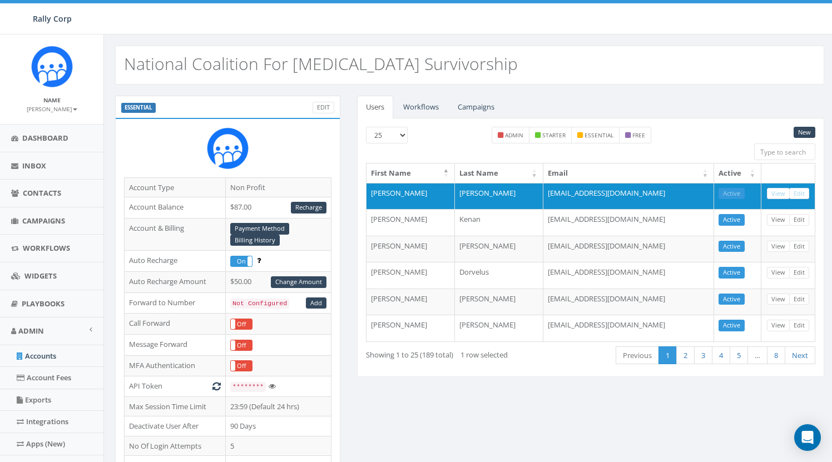 This screenshot has height=462, width=832. I want to click on a: Add, so click(316, 303).